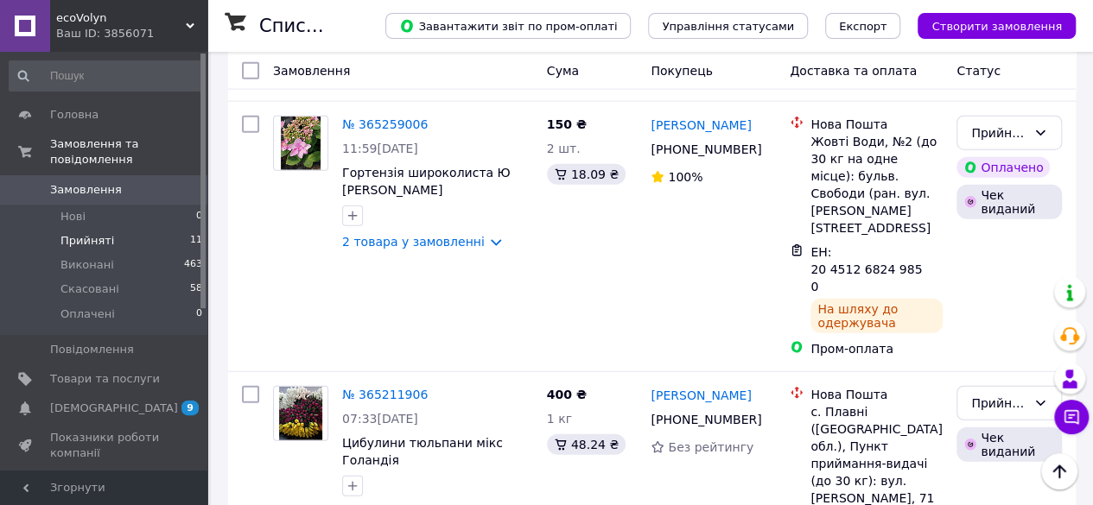  Describe the element at coordinates (196, 289) in the screenshot. I see `span: 58` at that location.